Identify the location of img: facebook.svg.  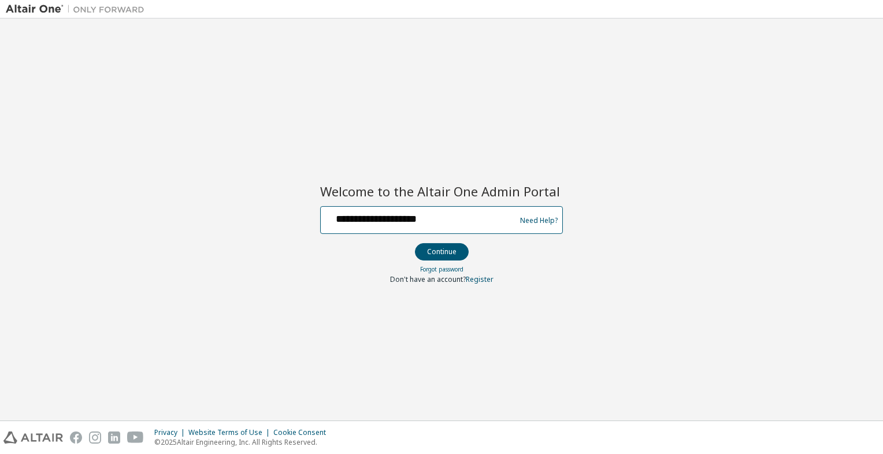
(76, 437).